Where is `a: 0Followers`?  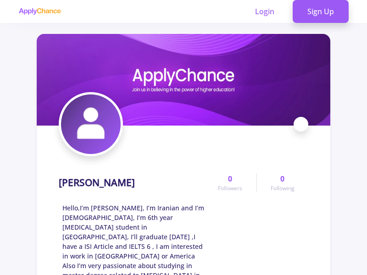 a: 0Followers is located at coordinates (230, 183).